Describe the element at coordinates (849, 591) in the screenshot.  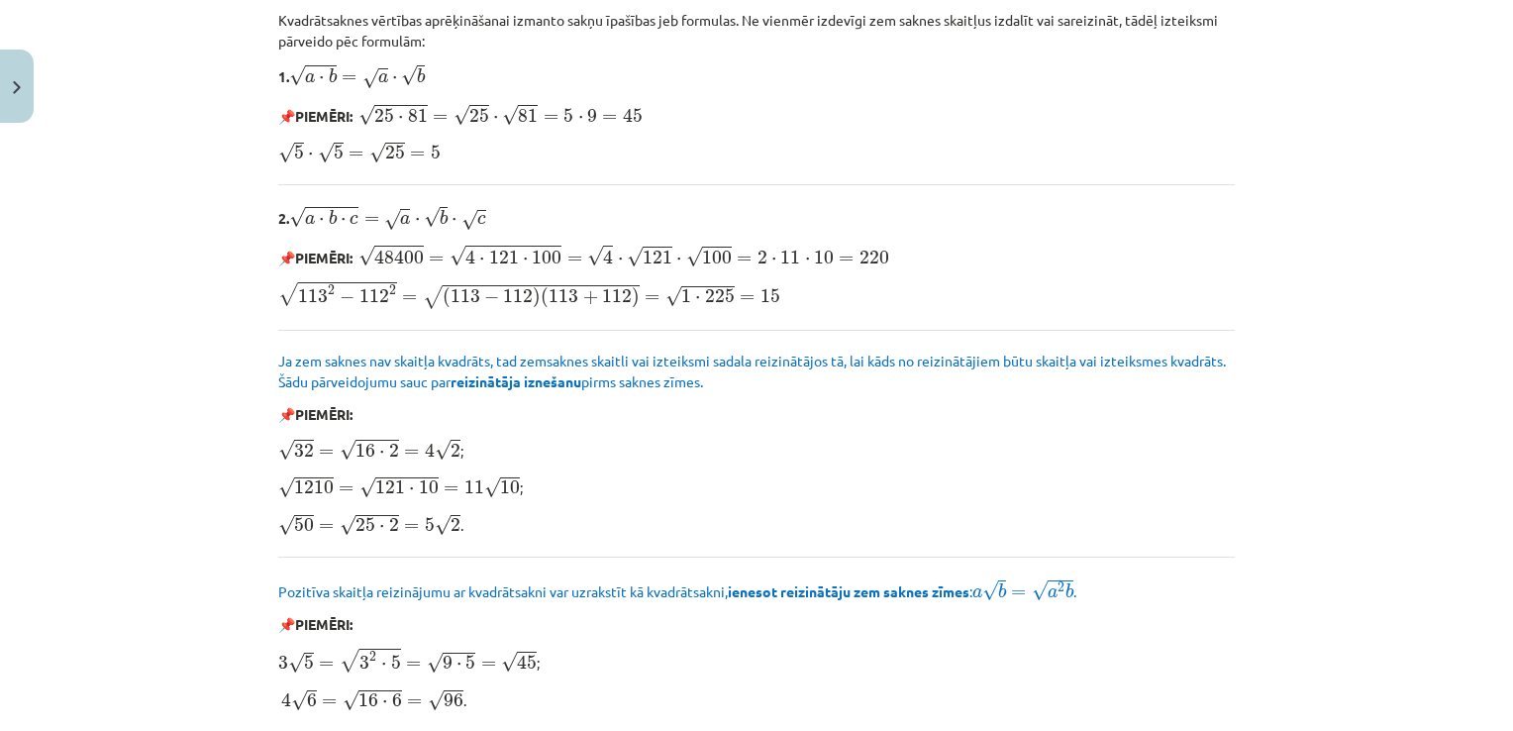
I see `b: ienesot reizinātāju zem saknes zīmes` at that location.